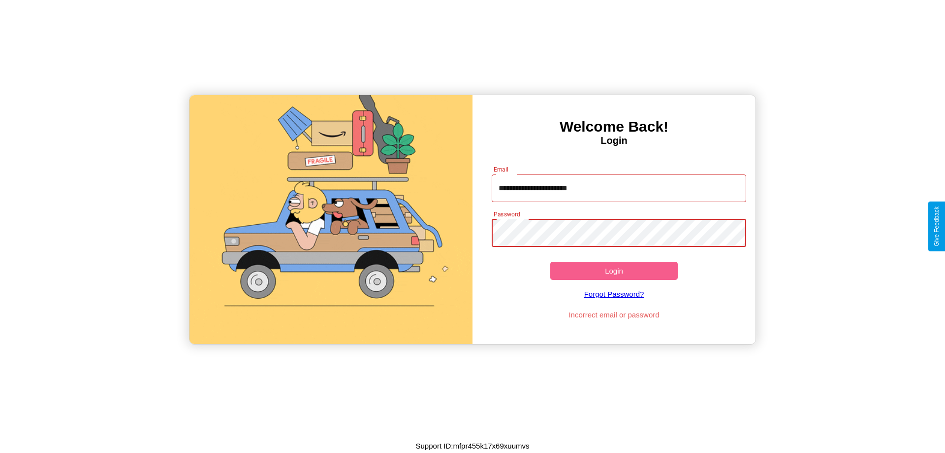 This screenshot has height=453, width=945. I want to click on img: gif, so click(331, 219).